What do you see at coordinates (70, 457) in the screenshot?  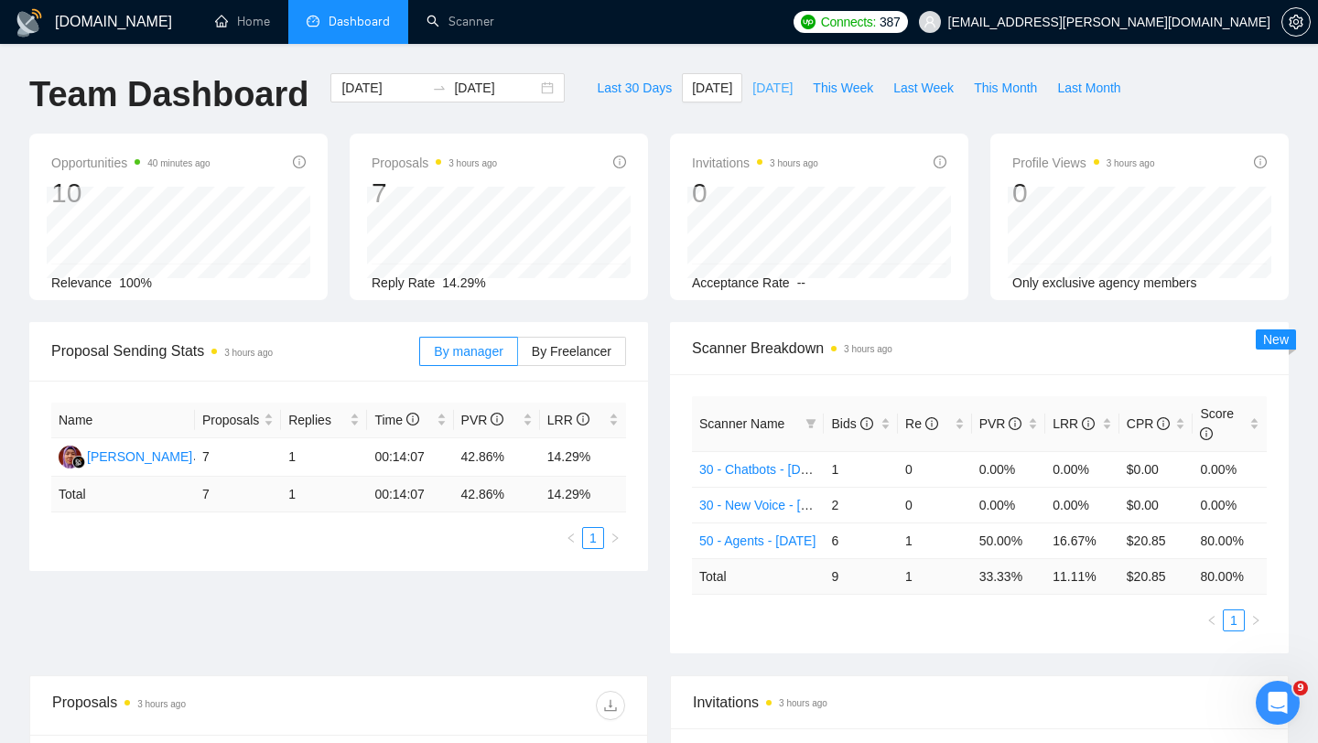 I see `img: SM` at bounding box center [70, 457].